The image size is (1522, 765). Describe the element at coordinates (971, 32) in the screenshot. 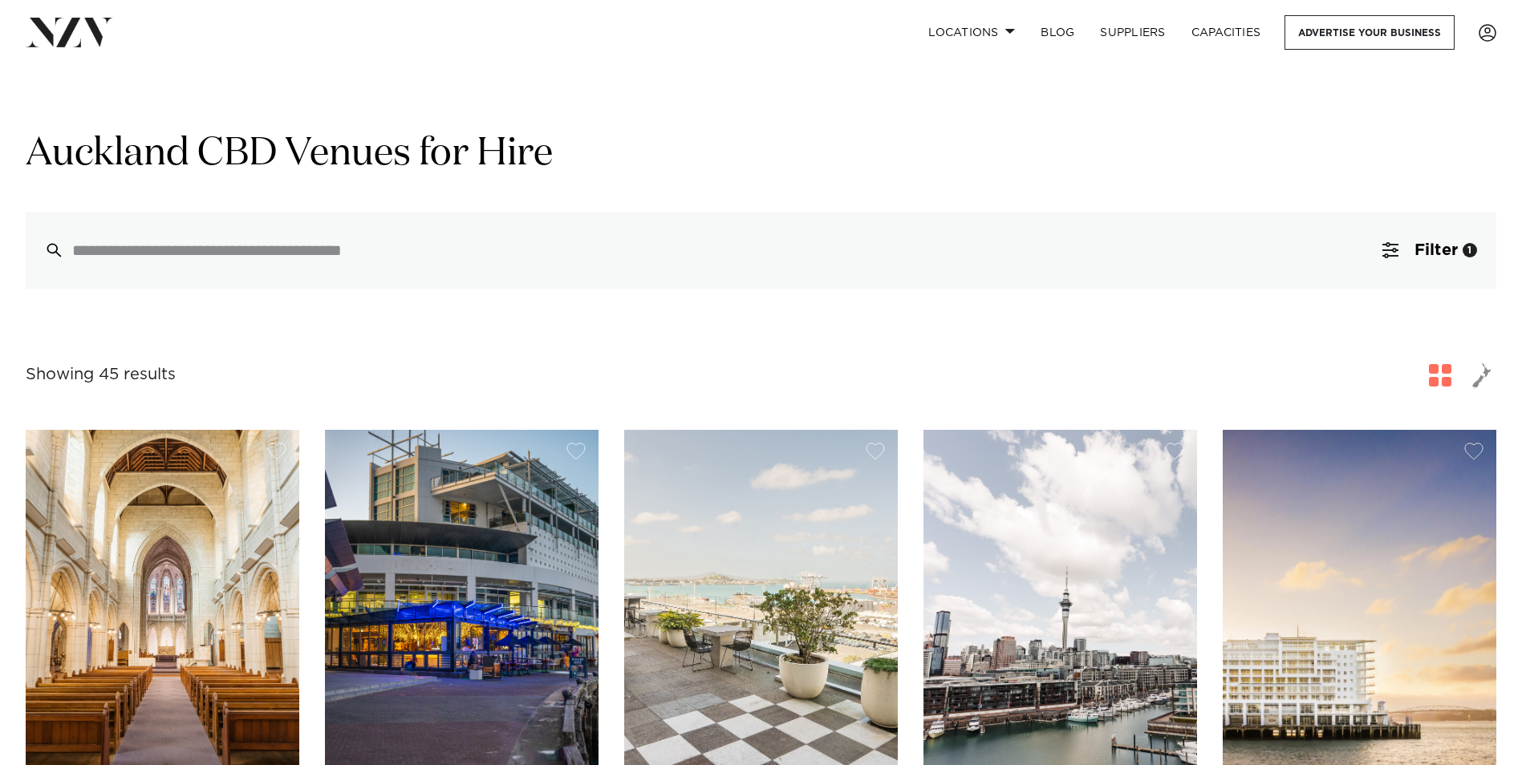

I see `a: Locations` at that location.